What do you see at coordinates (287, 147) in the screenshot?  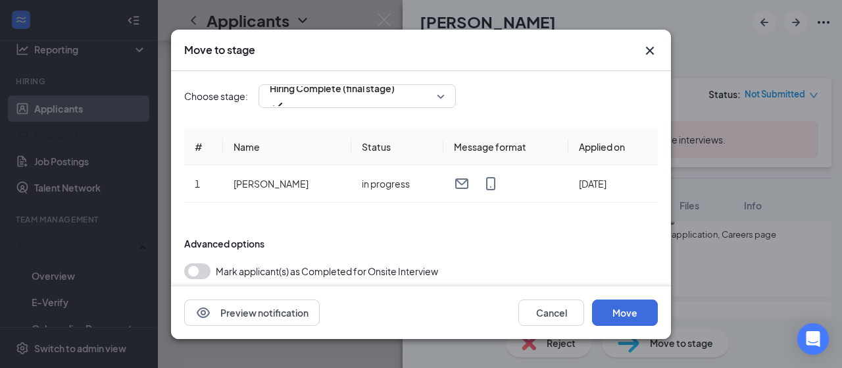 I see `th: Name` at bounding box center [287, 147].